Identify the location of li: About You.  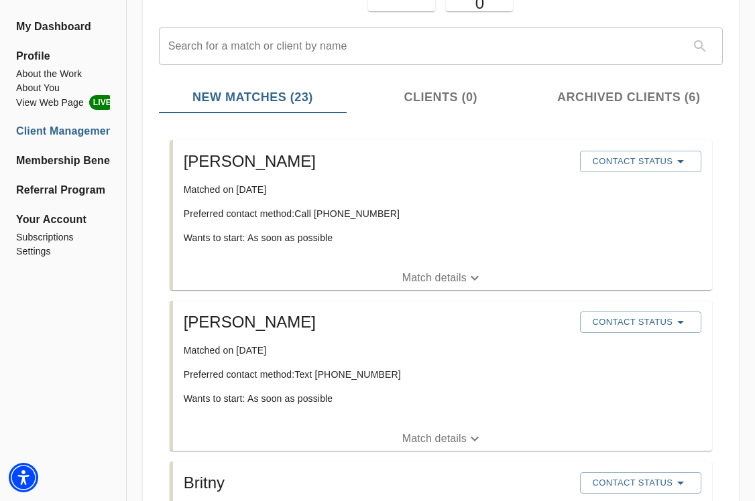
(63, 88).